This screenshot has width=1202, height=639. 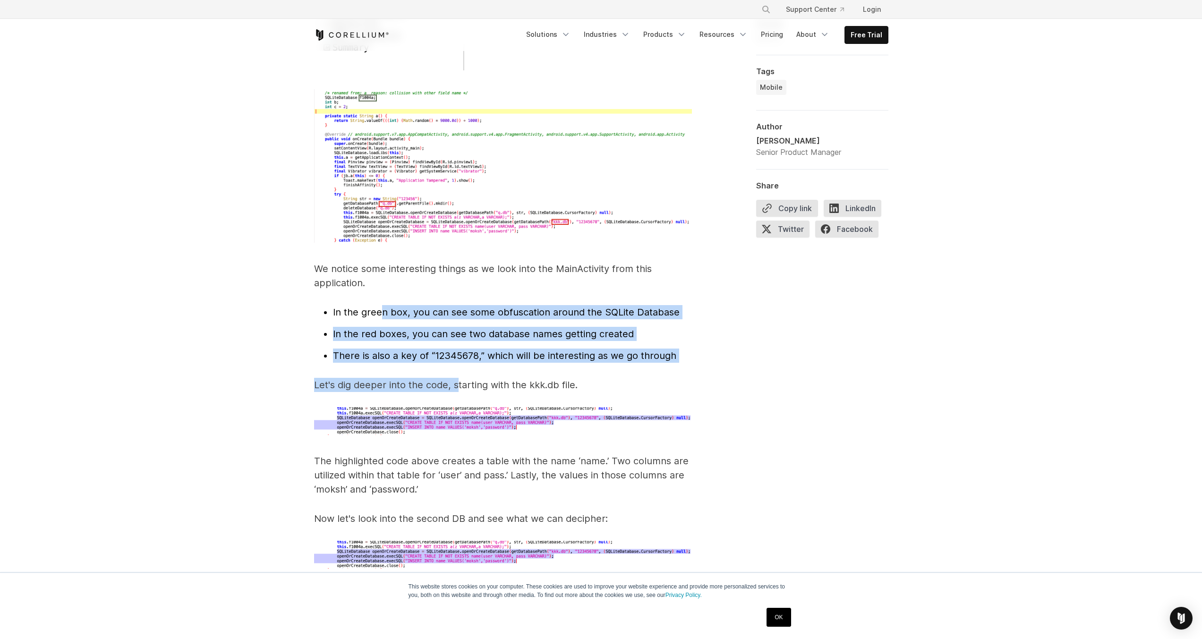 What do you see at coordinates (503, 475) in the screenshot?
I see `p: The highlighted code above creates a table with the name ‘name.’ Two columns are utilized within ...` at bounding box center [503, 475].